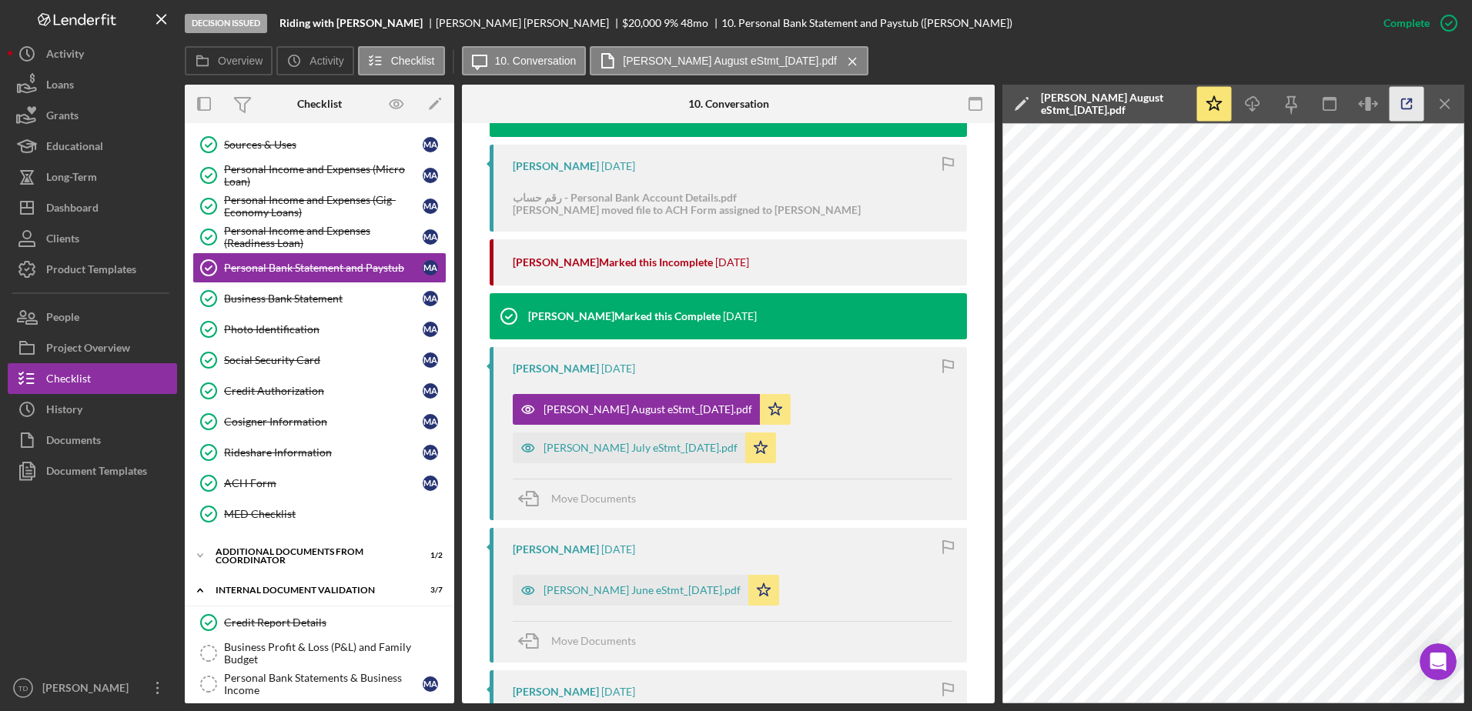  I want to click on a: Sources & UsesMA, so click(320, 145).